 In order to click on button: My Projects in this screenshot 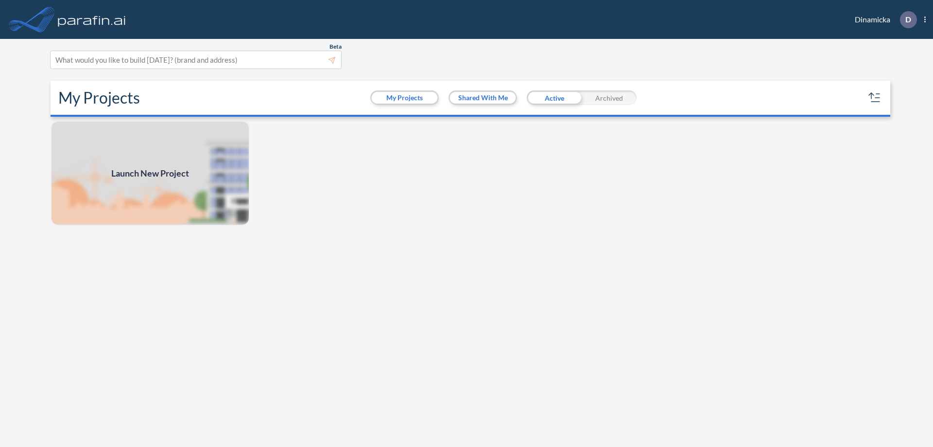, I will do `click(404, 98)`.